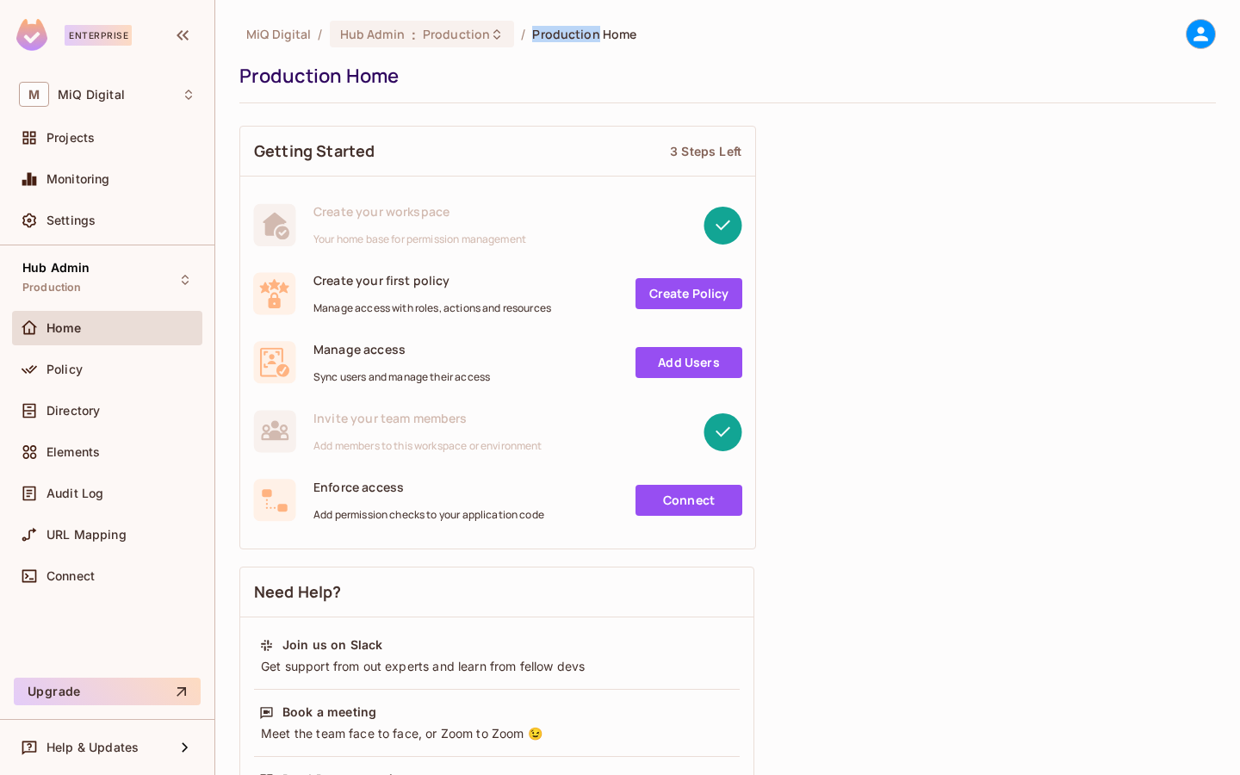  I want to click on a: Connect, so click(689, 500).